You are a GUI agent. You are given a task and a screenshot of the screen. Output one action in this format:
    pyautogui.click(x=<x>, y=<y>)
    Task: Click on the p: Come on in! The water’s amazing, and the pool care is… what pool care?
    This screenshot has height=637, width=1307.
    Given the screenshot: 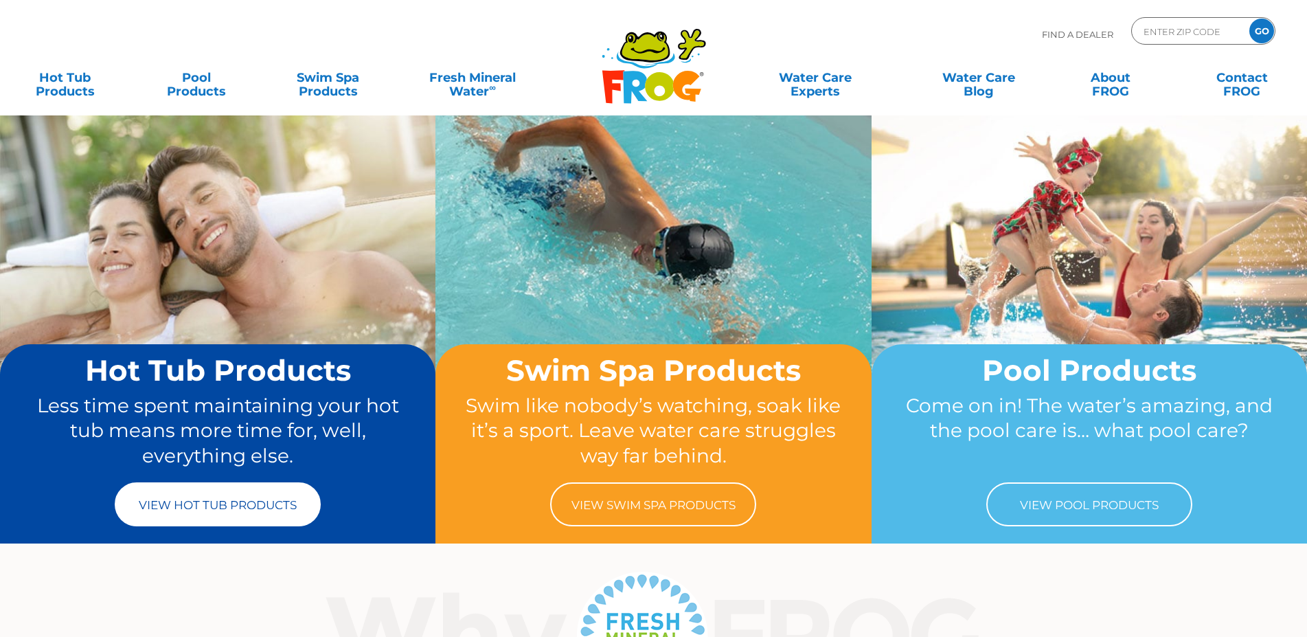 What is the action you would take?
    pyautogui.click(x=1089, y=431)
    